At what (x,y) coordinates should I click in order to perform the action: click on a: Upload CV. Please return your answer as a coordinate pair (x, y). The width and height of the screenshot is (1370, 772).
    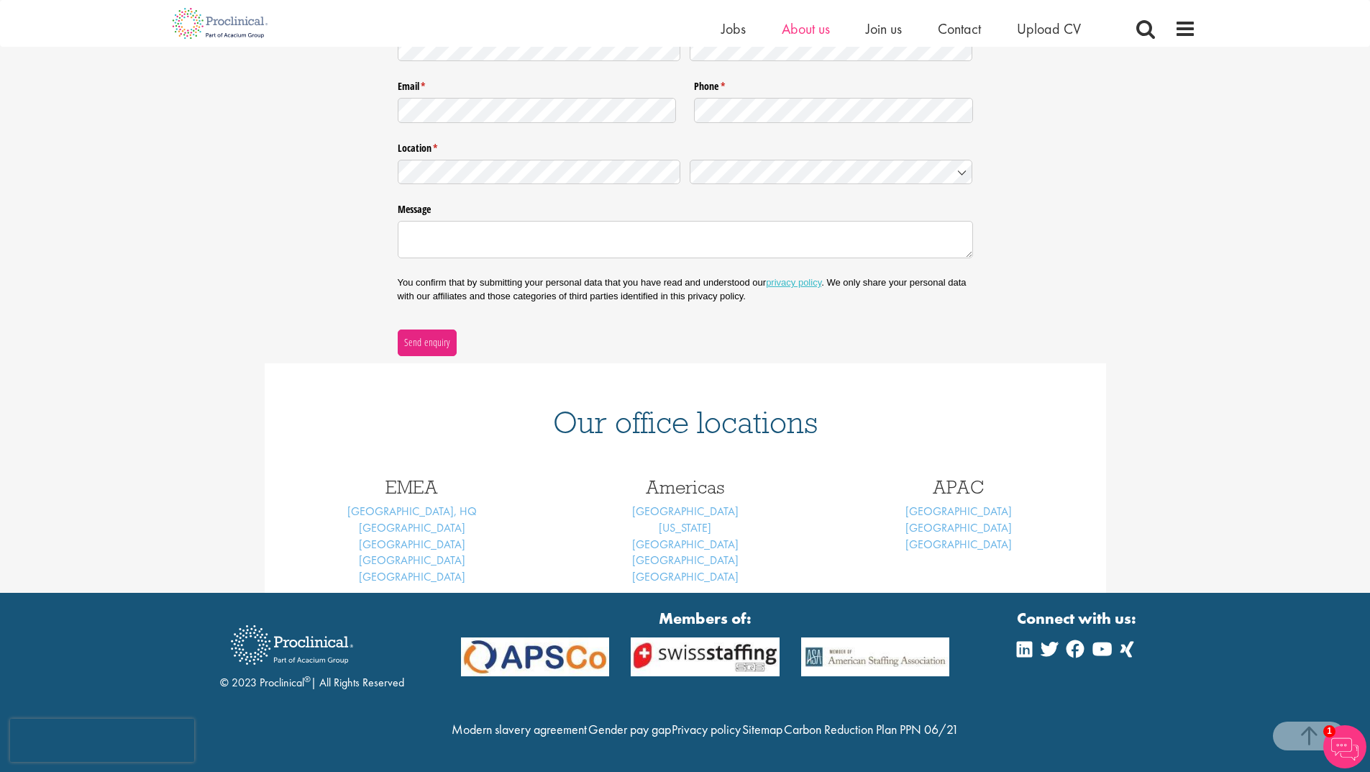
    Looking at the image, I should click on (1049, 29).